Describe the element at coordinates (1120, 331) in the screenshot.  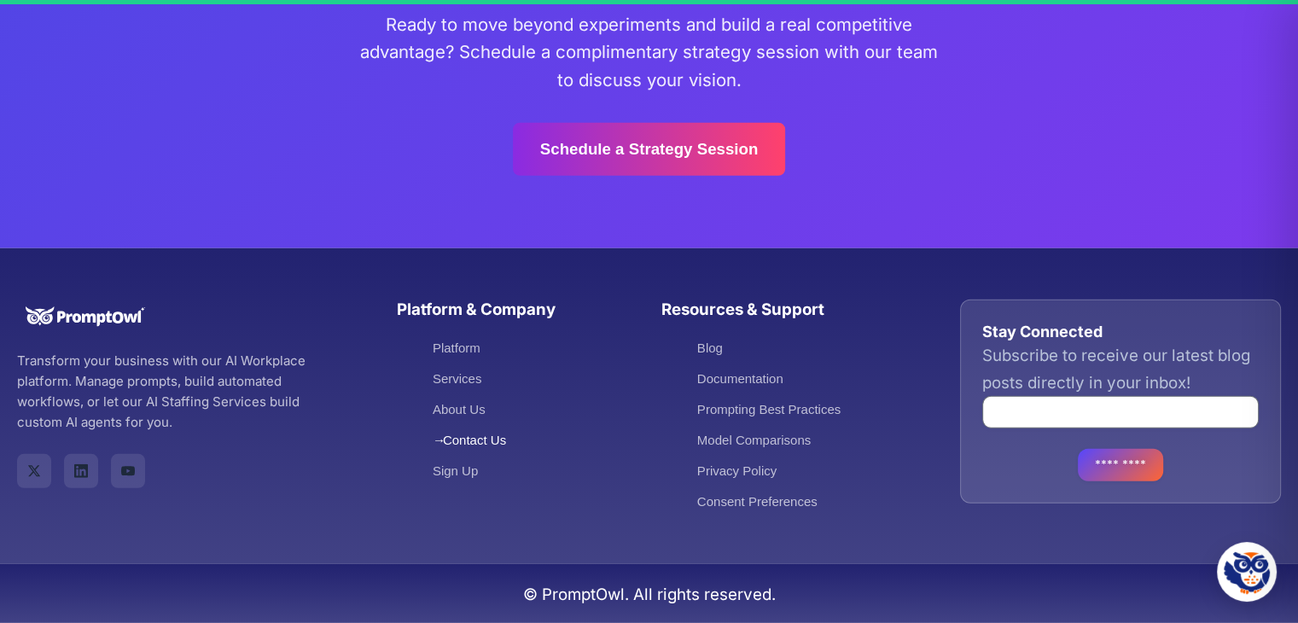
I see `h3: Stay Connected` at that location.